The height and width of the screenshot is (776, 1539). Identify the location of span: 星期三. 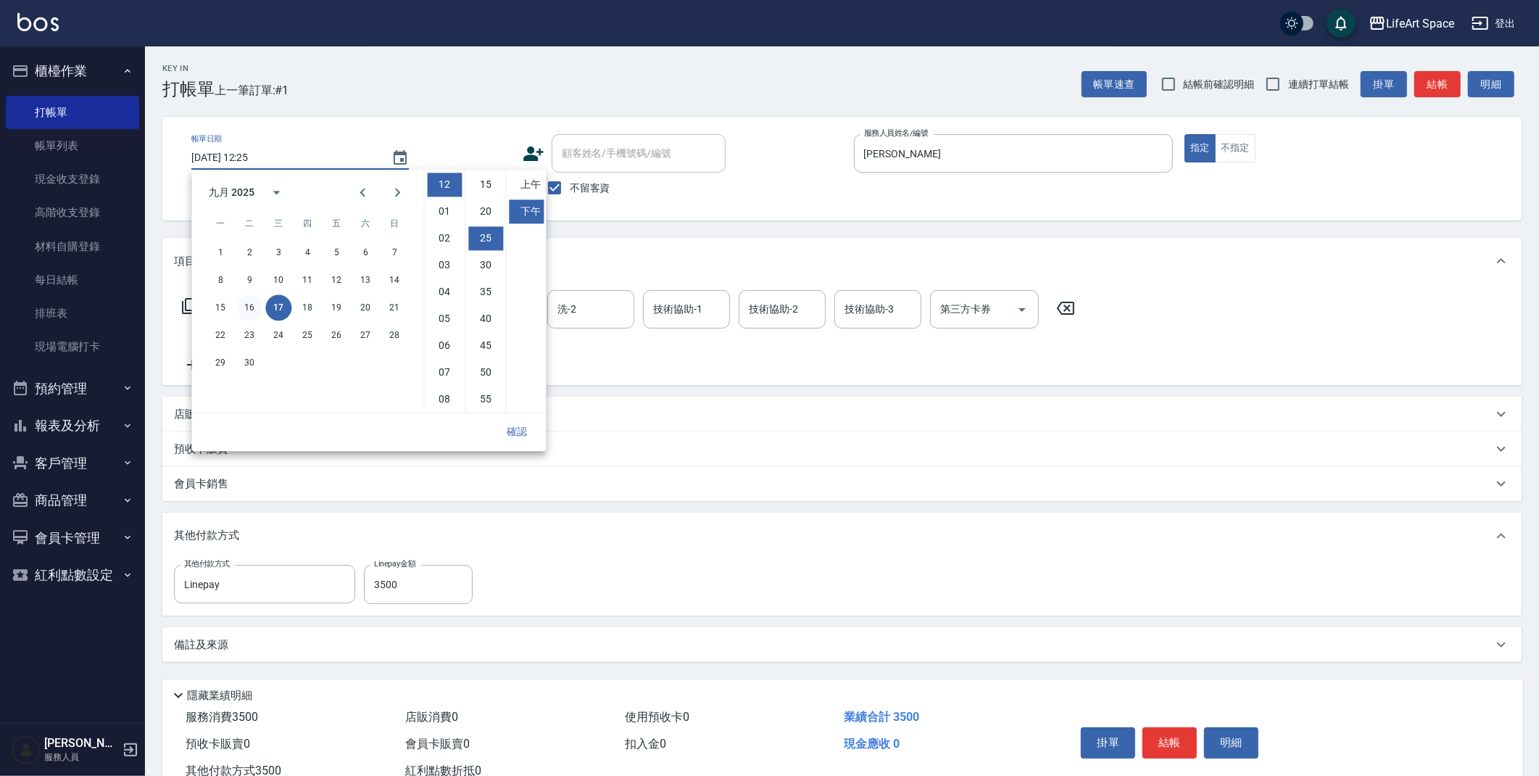
(278, 223).